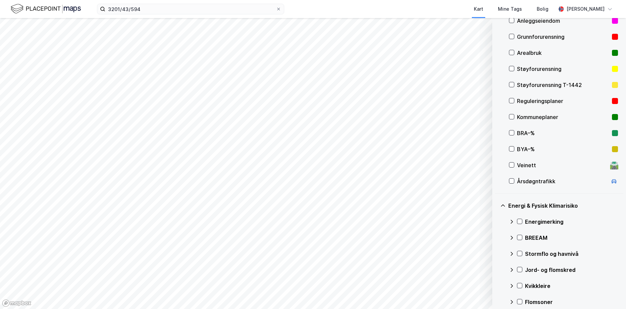 This screenshot has height=309, width=626. I want to click on div: Energi & Fysisk Klimarisiko, so click(563, 206).